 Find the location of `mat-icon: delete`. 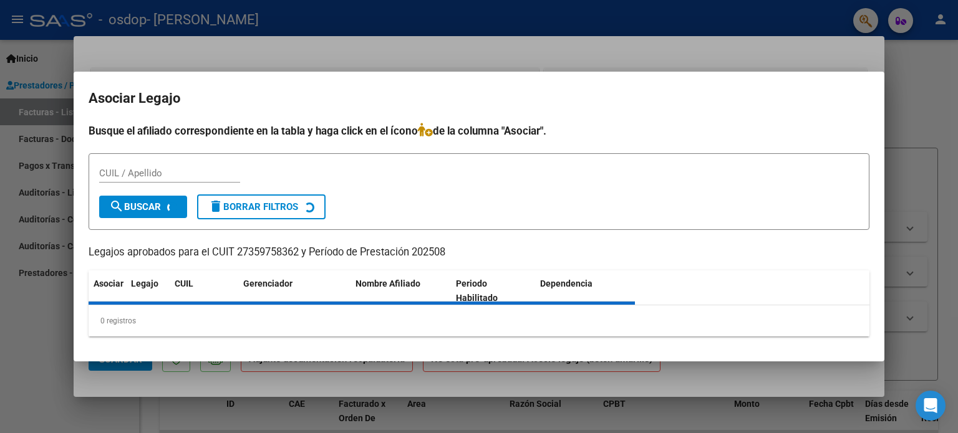

mat-icon: delete is located at coordinates (216, 206).